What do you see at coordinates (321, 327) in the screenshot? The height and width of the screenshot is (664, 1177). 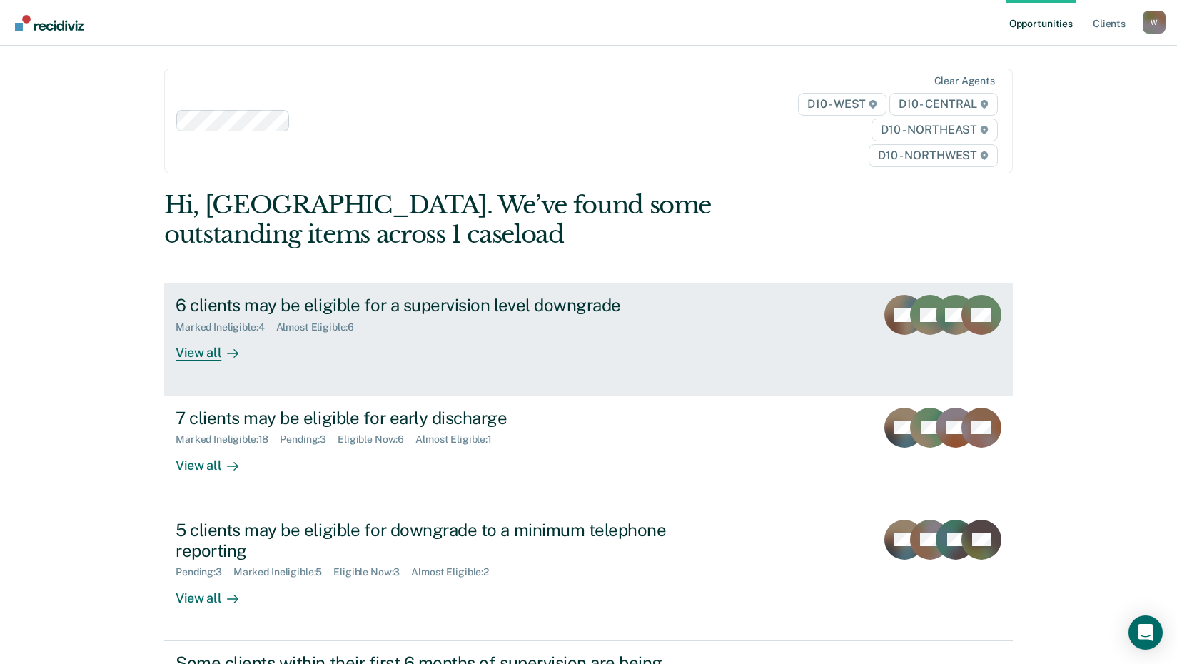 I see `div: Almost Eligible : 6` at bounding box center [321, 327].